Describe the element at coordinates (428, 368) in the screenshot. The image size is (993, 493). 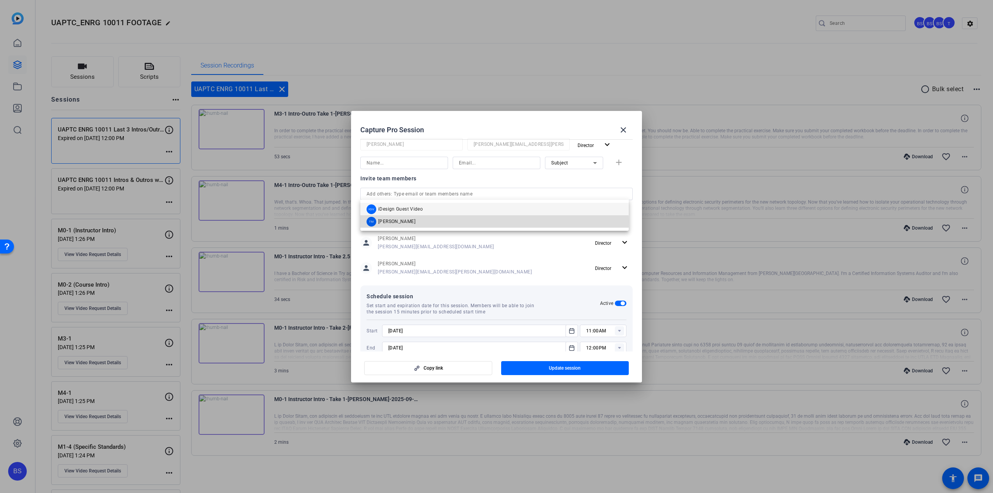
I see `button: Copy link` at that location.